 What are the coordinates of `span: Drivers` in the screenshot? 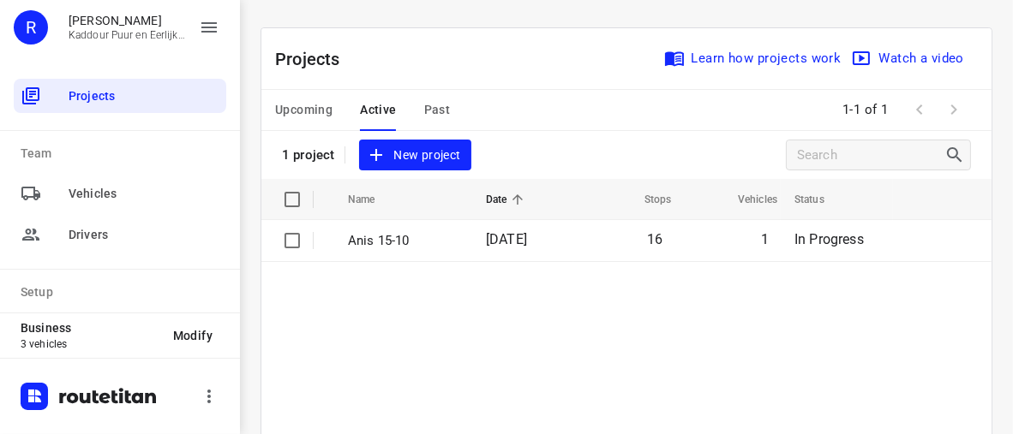 It's located at (144, 235).